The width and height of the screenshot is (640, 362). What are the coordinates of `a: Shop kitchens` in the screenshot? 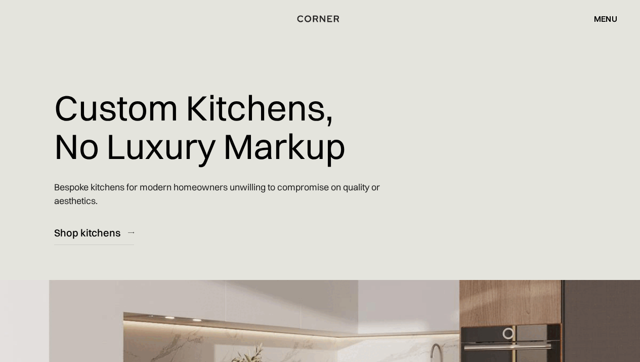 It's located at (94, 232).